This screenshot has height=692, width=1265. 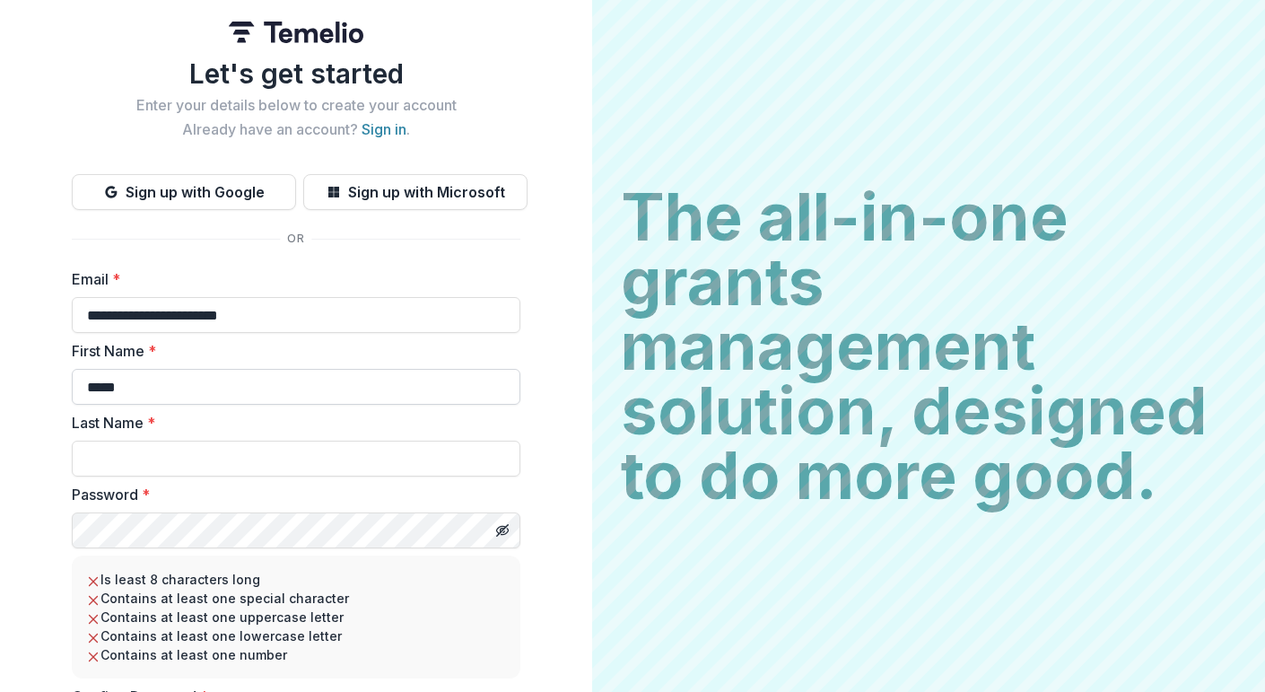 I want to click on h2: Already have an account? ., so click(x=296, y=129).